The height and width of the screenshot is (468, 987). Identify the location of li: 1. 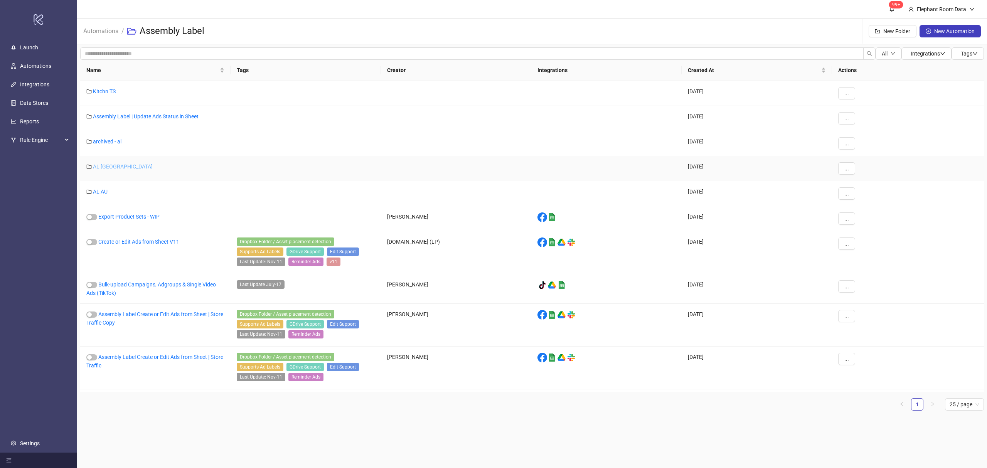
(918, 405).